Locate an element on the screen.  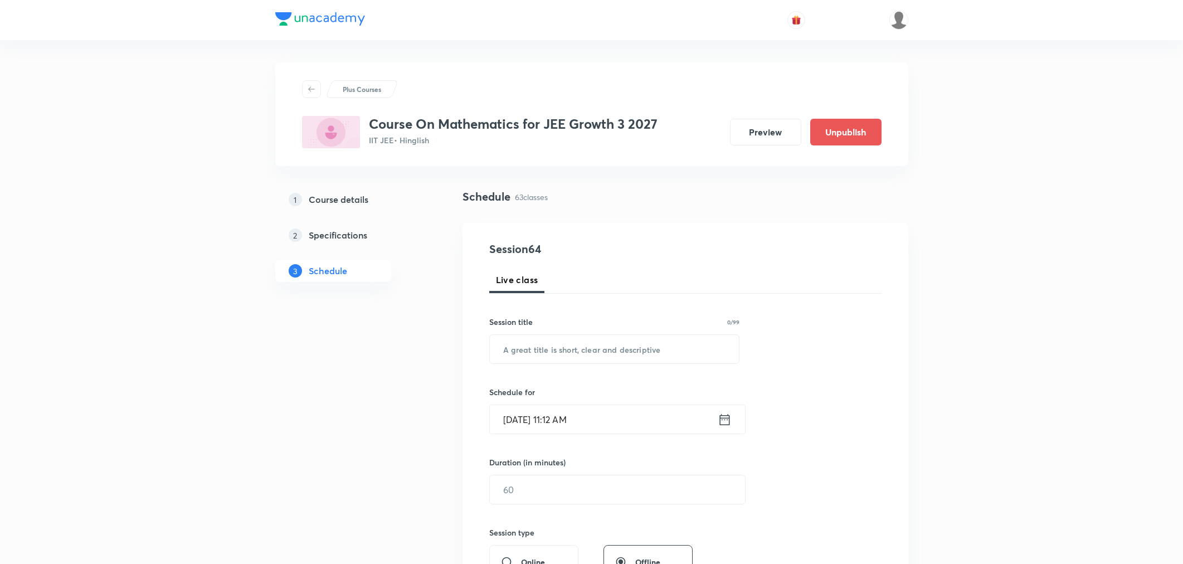
h6: Duration (in minutes) is located at coordinates (527, 462).